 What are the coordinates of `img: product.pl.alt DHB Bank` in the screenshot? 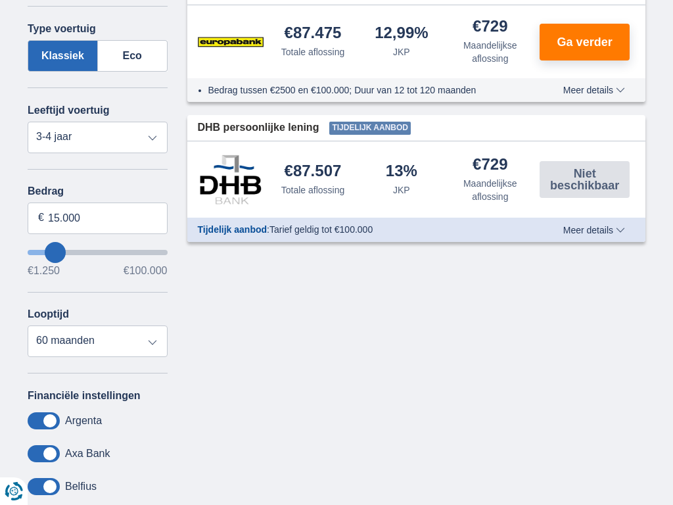 It's located at (231, 179).